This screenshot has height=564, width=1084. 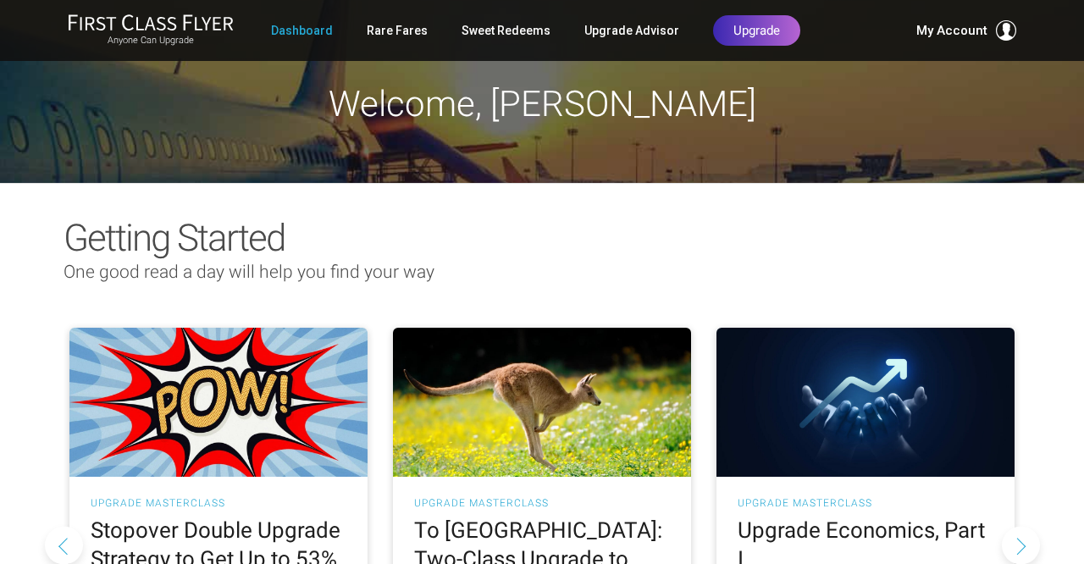 I want to click on button: Previous slide, so click(x=63, y=544).